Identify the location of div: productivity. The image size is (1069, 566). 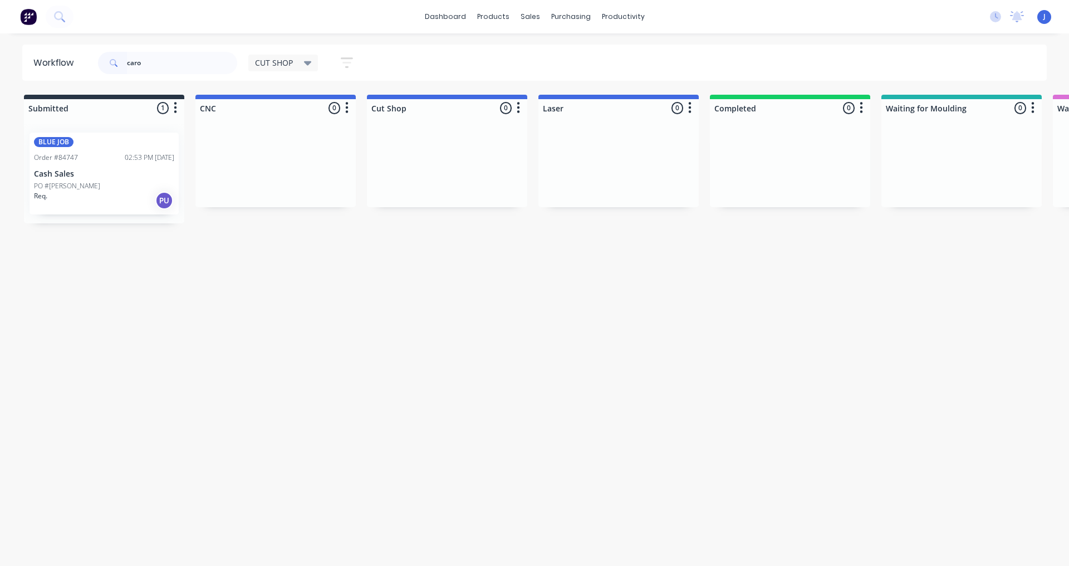
(623, 17).